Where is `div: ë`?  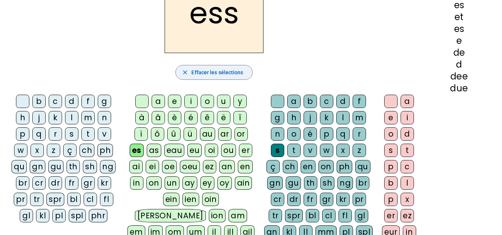
div: ë is located at coordinates (224, 118).